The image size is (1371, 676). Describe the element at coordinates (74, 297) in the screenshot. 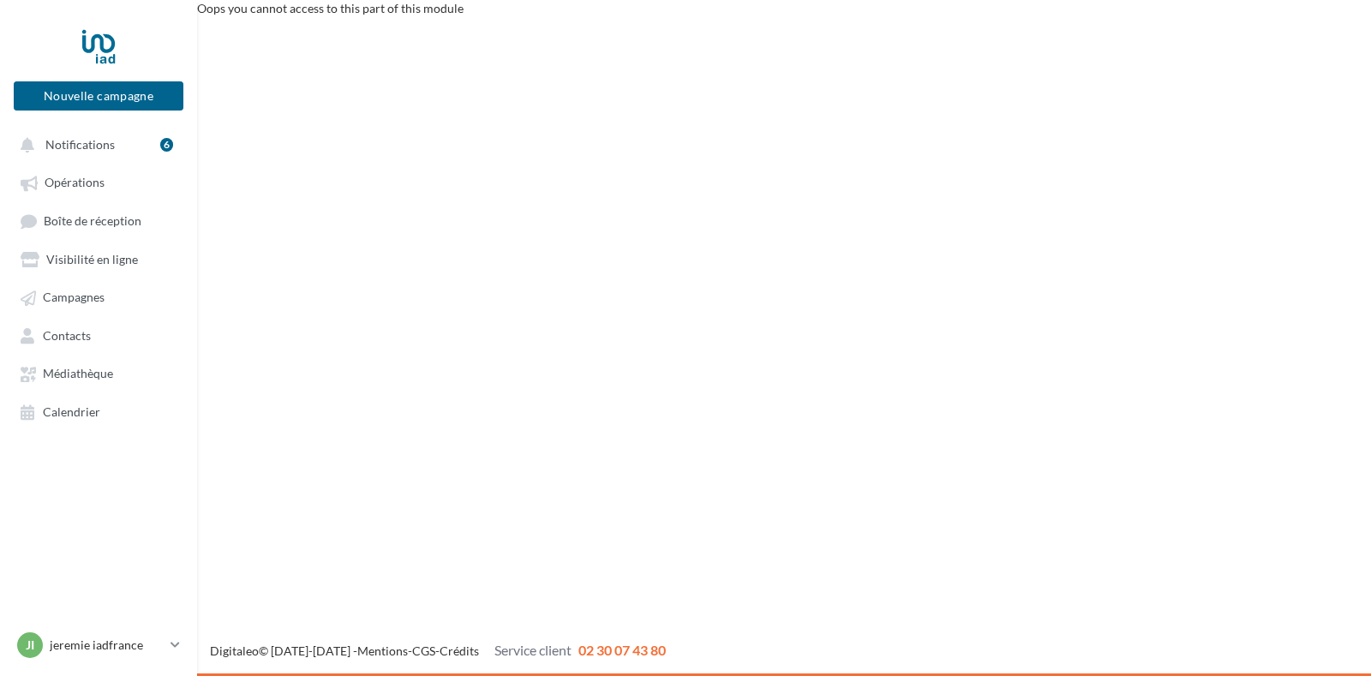

I see `span: Campagnes` at that location.